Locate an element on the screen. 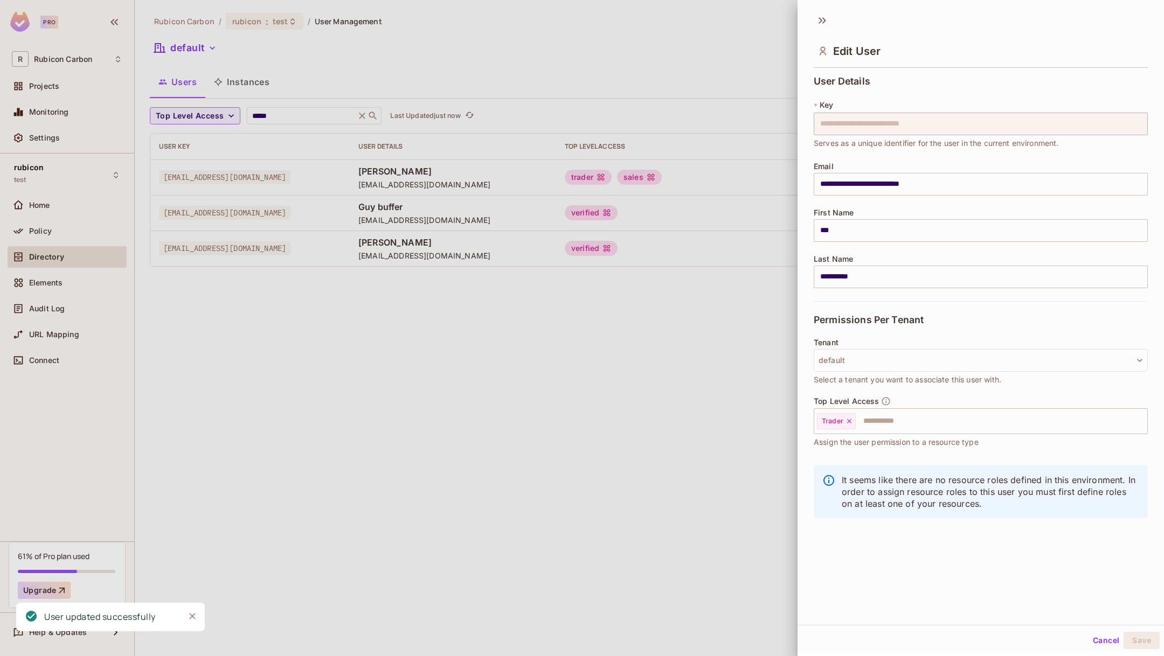 The image size is (1164, 656). button: Open is located at coordinates (1143, 421).